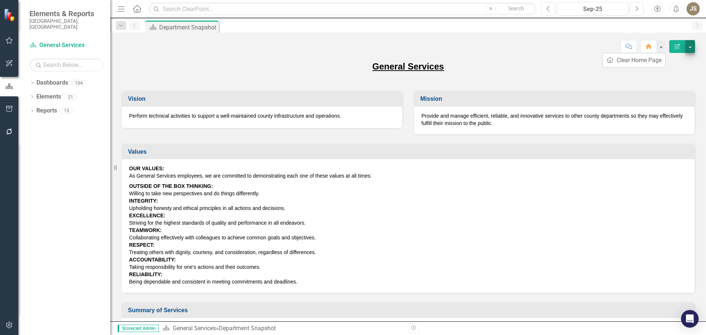  What do you see at coordinates (693, 9) in the screenshot?
I see `button: JS` at bounding box center [693, 9].